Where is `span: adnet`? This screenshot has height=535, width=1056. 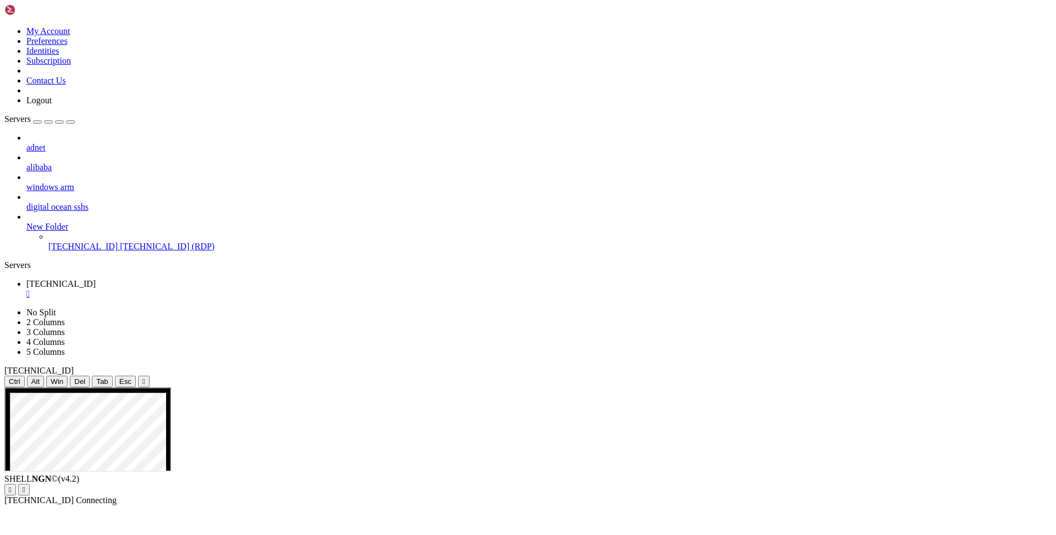
span: adnet is located at coordinates (36, 147).